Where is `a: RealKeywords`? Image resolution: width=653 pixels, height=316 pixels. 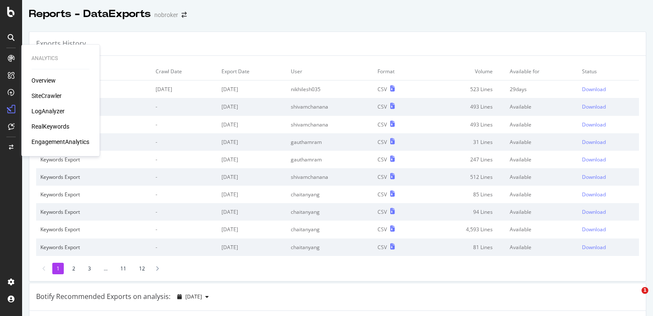 a: RealKeywords is located at coordinates (50, 126).